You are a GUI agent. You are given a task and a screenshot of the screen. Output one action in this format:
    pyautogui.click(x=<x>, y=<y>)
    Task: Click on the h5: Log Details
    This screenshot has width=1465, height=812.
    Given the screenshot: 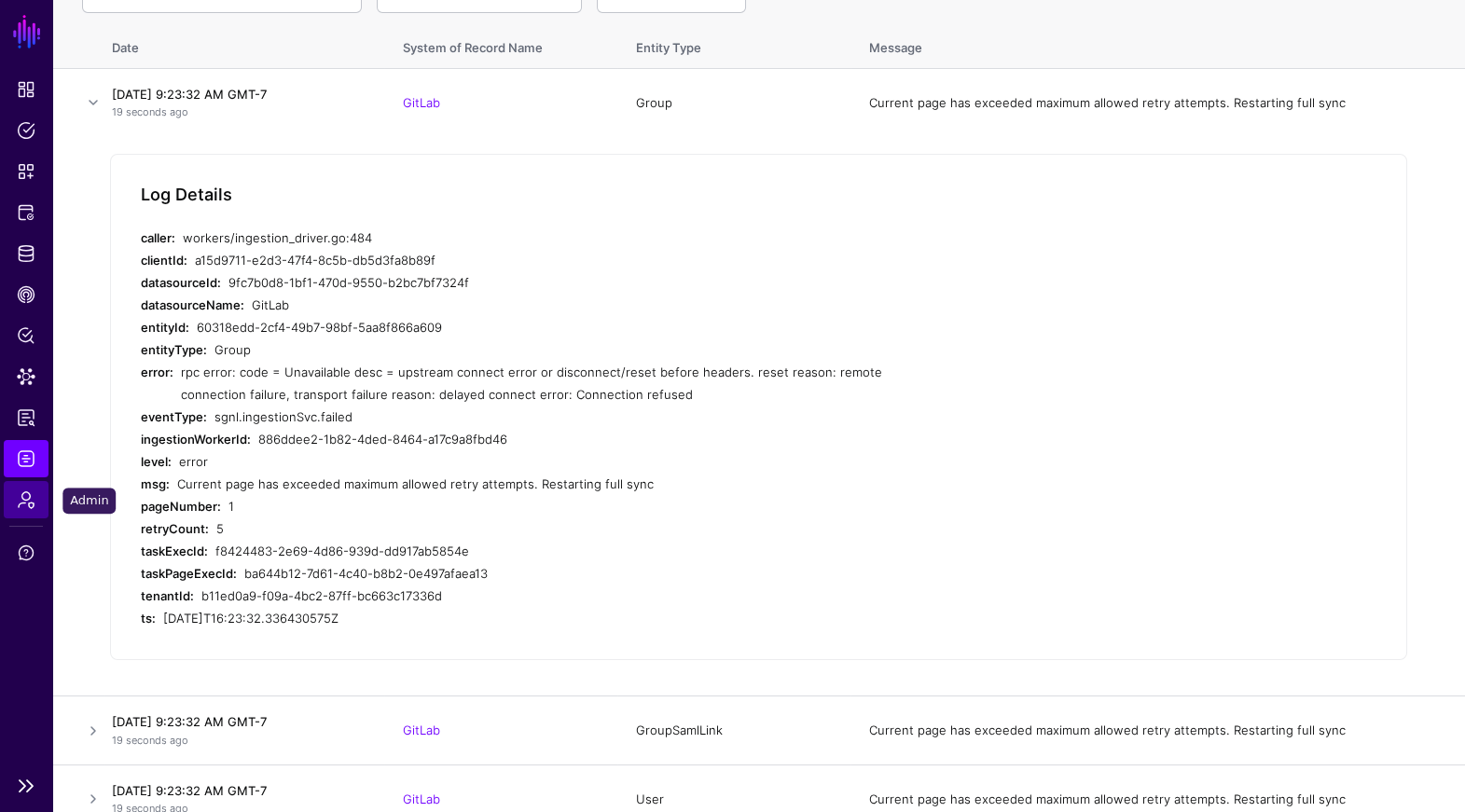 What is the action you would take?
    pyautogui.click(x=186, y=195)
    